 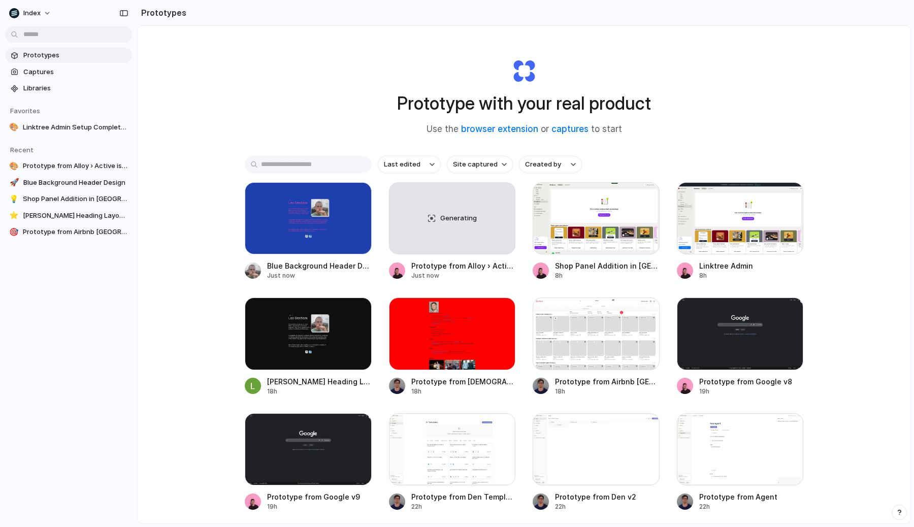 I want to click on button: Index, so click(x=30, y=13).